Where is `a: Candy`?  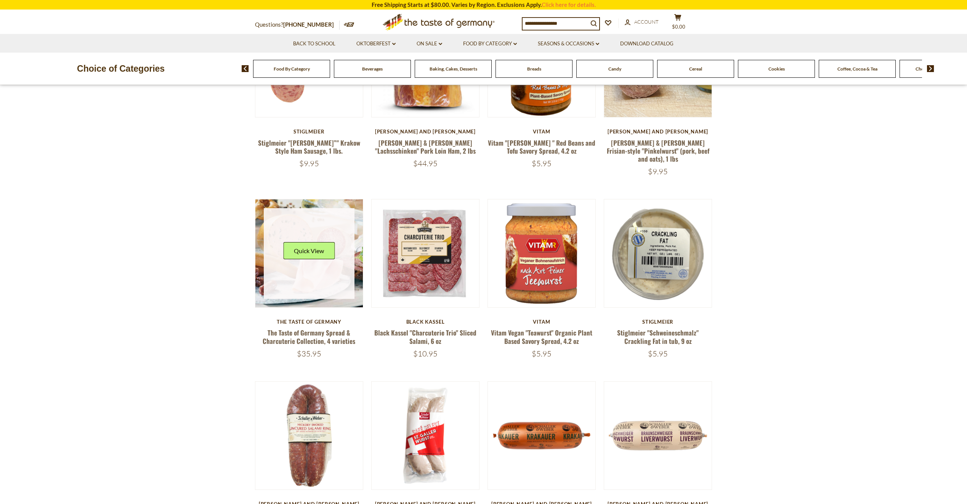 a: Candy is located at coordinates (615, 69).